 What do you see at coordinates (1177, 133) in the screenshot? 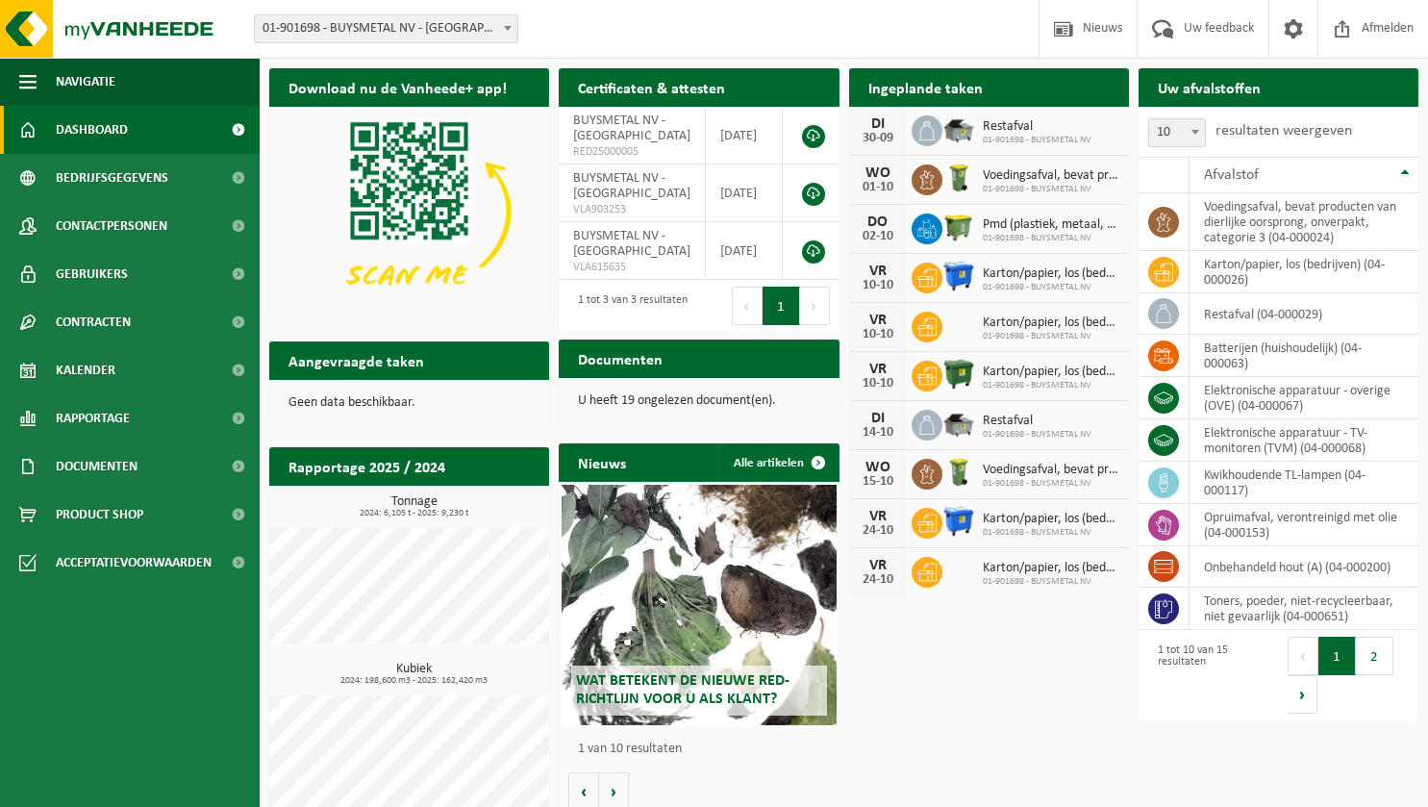
I see `span: 10` at bounding box center [1177, 133].